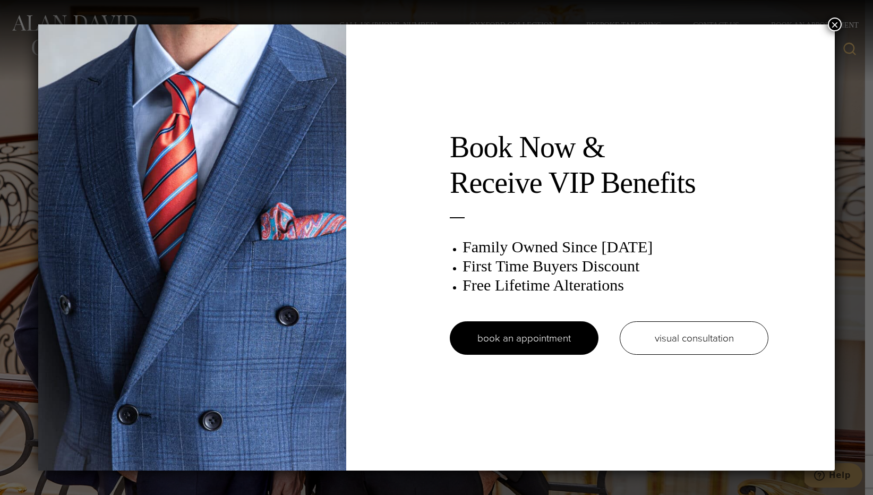 This screenshot has height=495, width=873. I want to click on a: book an appointment, so click(524, 338).